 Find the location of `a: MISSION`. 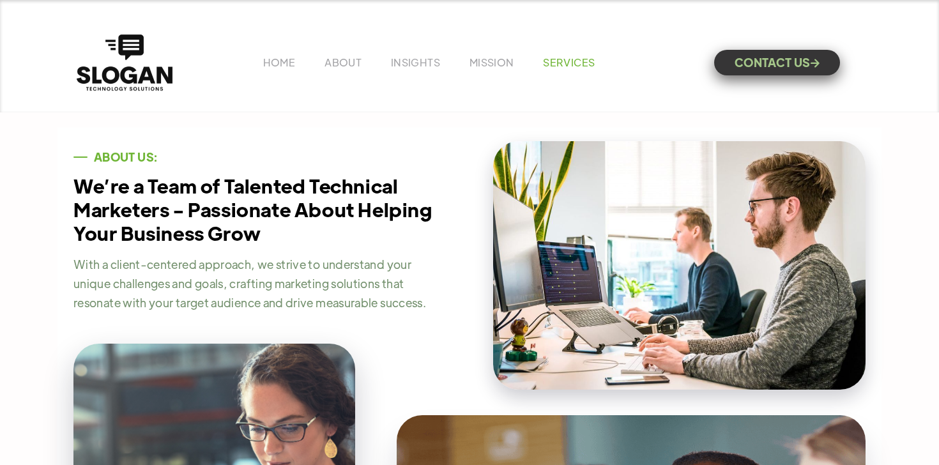

a: MISSION is located at coordinates (492, 62).